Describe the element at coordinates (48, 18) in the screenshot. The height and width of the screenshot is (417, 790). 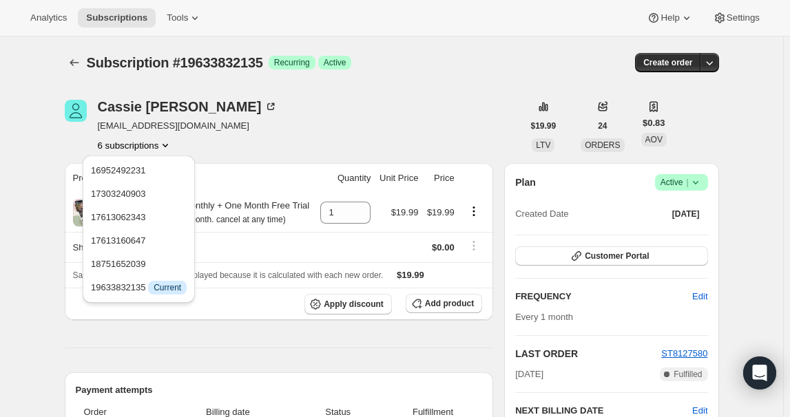
I see `span: Analytics` at that location.